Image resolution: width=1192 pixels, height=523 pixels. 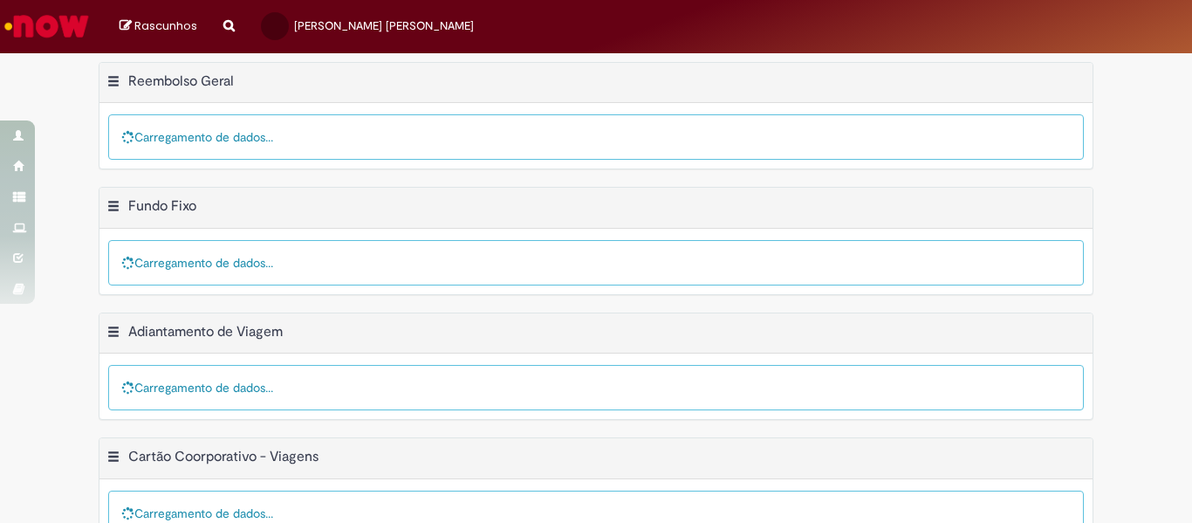 What do you see at coordinates (181, 81) in the screenshot?
I see `h2: Reembolso Geral` at bounding box center [181, 81].